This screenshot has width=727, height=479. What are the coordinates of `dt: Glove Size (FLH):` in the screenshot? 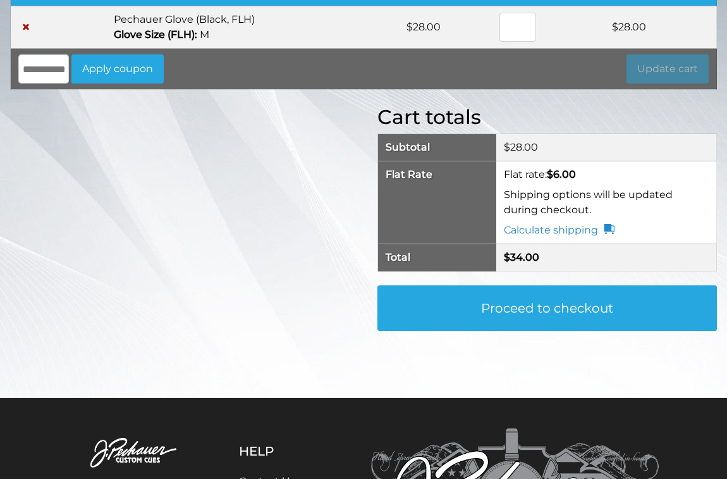 It's located at (156, 35).